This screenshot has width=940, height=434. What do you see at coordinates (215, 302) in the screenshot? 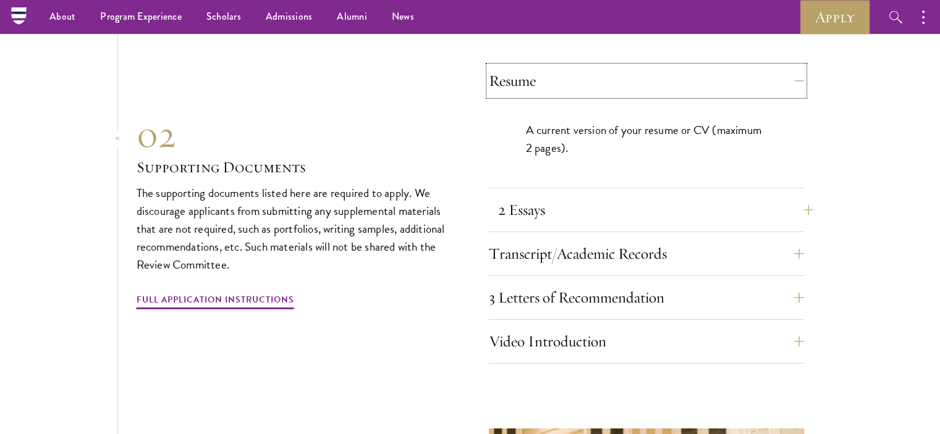
I see `a: Full Application Instructions` at bounding box center [215, 302].